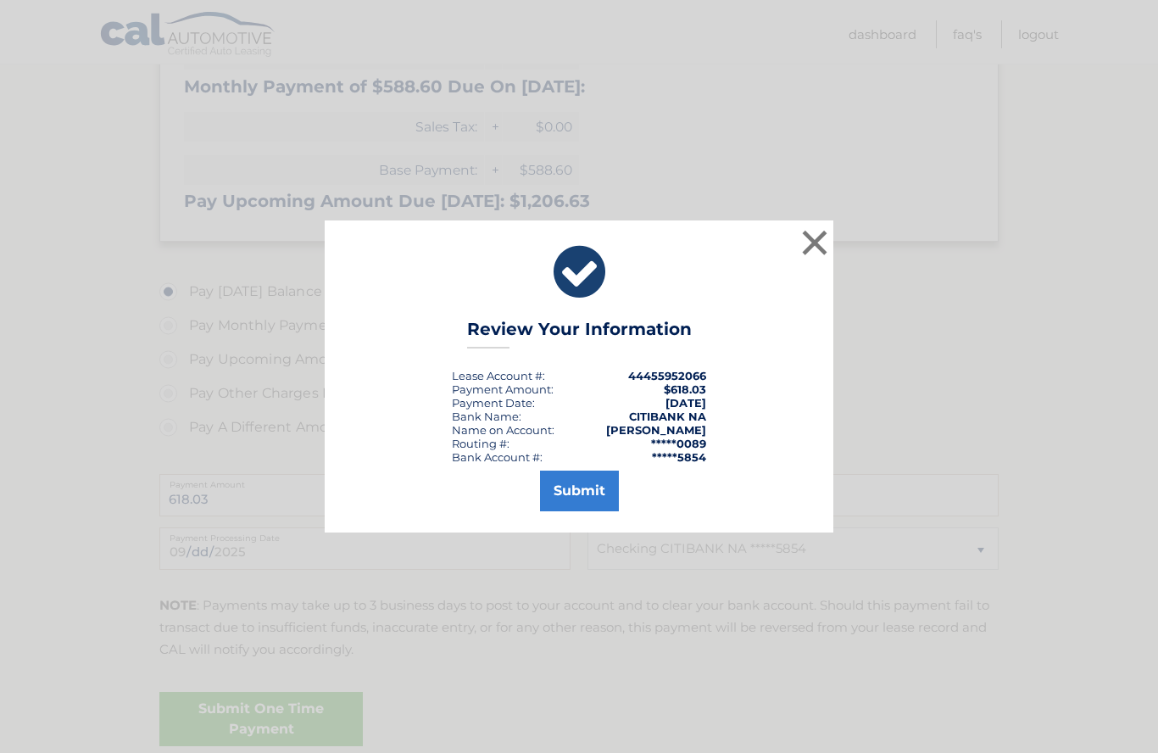 This screenshot has height=753, width=1158. What do you see at coordinates (498, 376) in the screenshot?
I see `div: Lease Account #:` at bounding box center [498, 376].